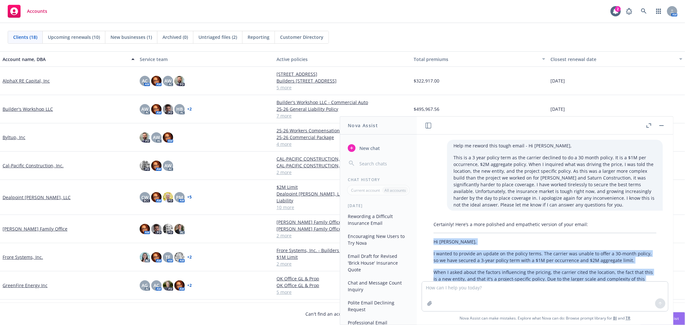  Describe the element at coordinates (343, 59) in the screenshot. I see `div: Active policies` at that location.